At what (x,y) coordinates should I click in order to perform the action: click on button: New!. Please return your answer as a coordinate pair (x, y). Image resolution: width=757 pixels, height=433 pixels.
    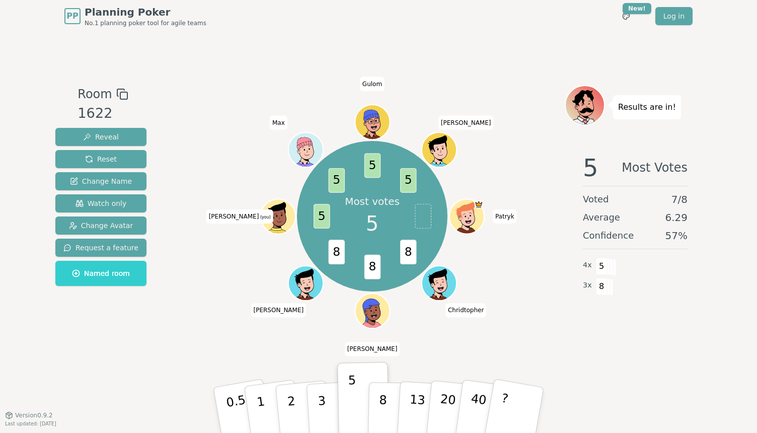
    Looking at the image, I should click on (627, 16).